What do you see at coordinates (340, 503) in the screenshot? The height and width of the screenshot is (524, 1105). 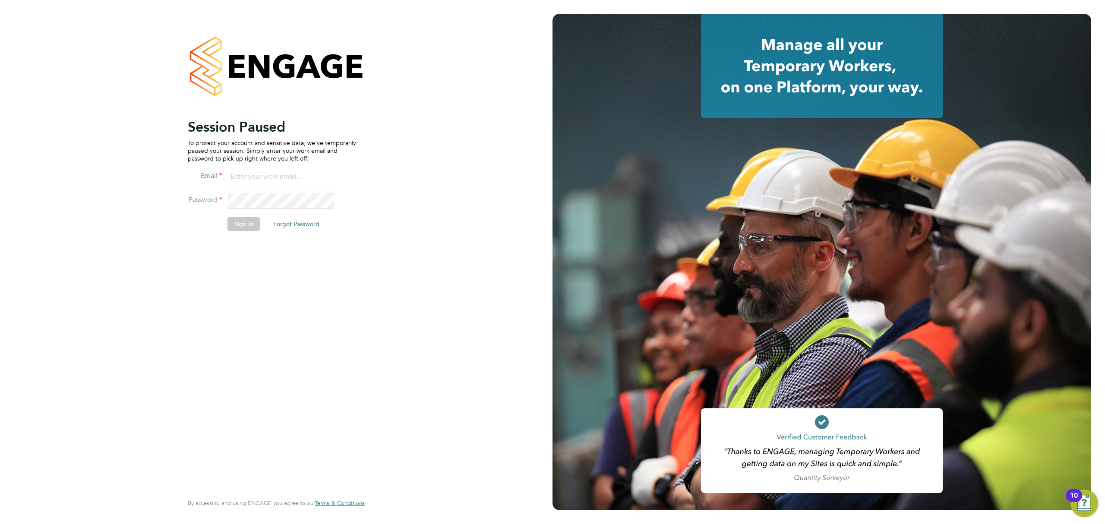 I see `span: Terms & Conditions` at bounding box center [340, 503].